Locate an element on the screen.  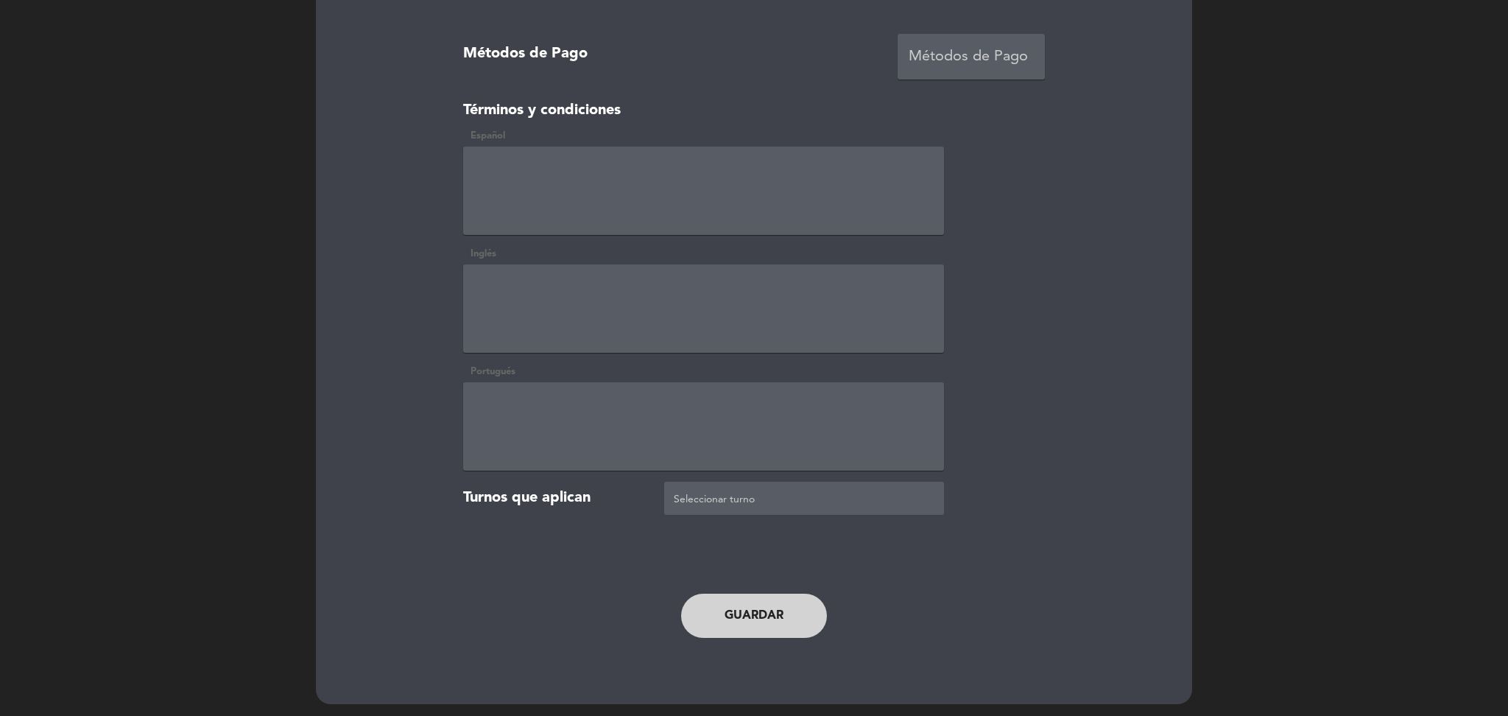
div: Turnos que aplican is located at coordinates (552, 498).